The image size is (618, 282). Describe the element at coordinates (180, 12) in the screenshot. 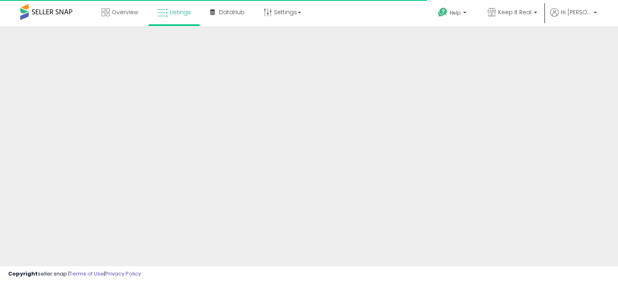

I see `span: Listings` at that location.